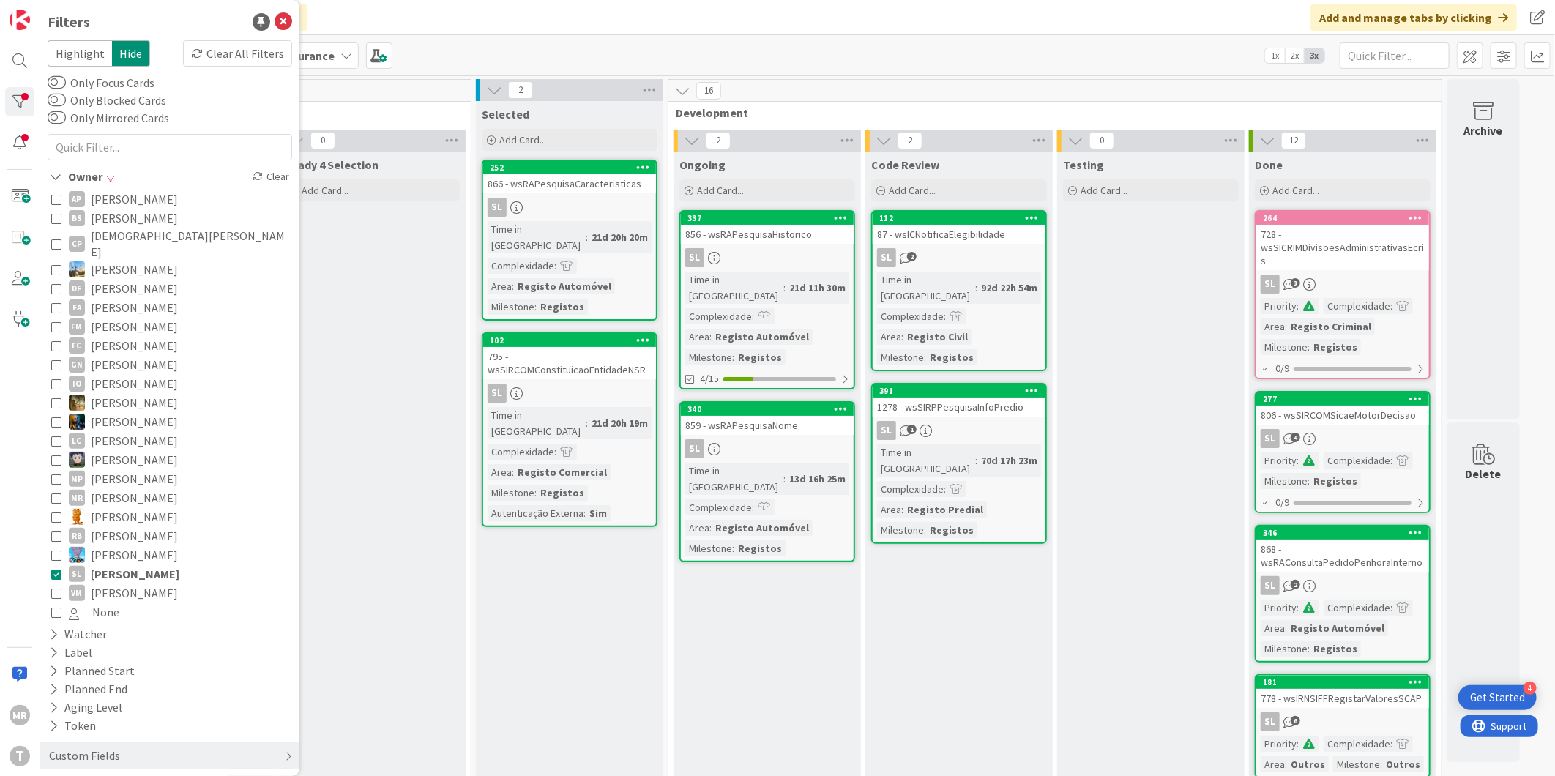 The image size is (1555, 776). I want to click on span: Done, so click(1269, 165).